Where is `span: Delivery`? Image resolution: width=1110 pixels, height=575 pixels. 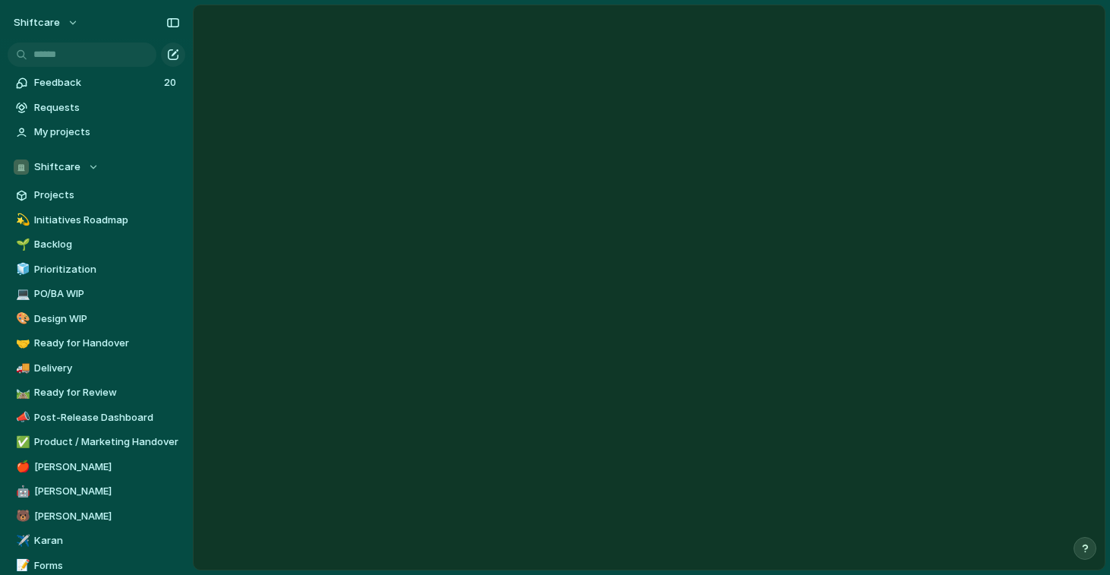
span: Delivery is located at coordinates (107, 368).